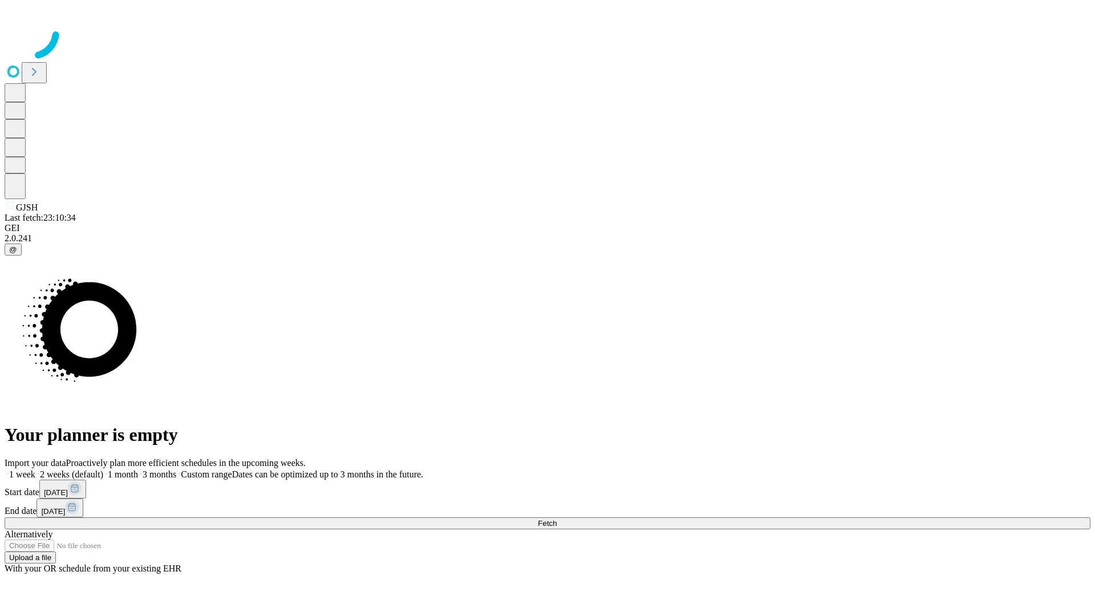 This screenshot has height=616, width=1095. What do you see at coordinates (547, 238) in the screenshot?
I see `div: 2.0.241` at bounding box center [547, 238].